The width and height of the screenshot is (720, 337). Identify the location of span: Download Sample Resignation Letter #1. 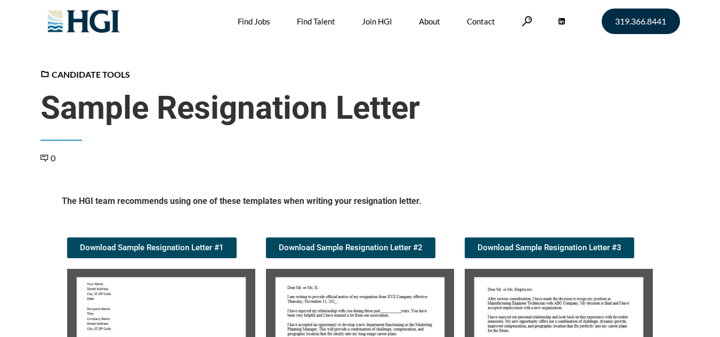
(152, 248).